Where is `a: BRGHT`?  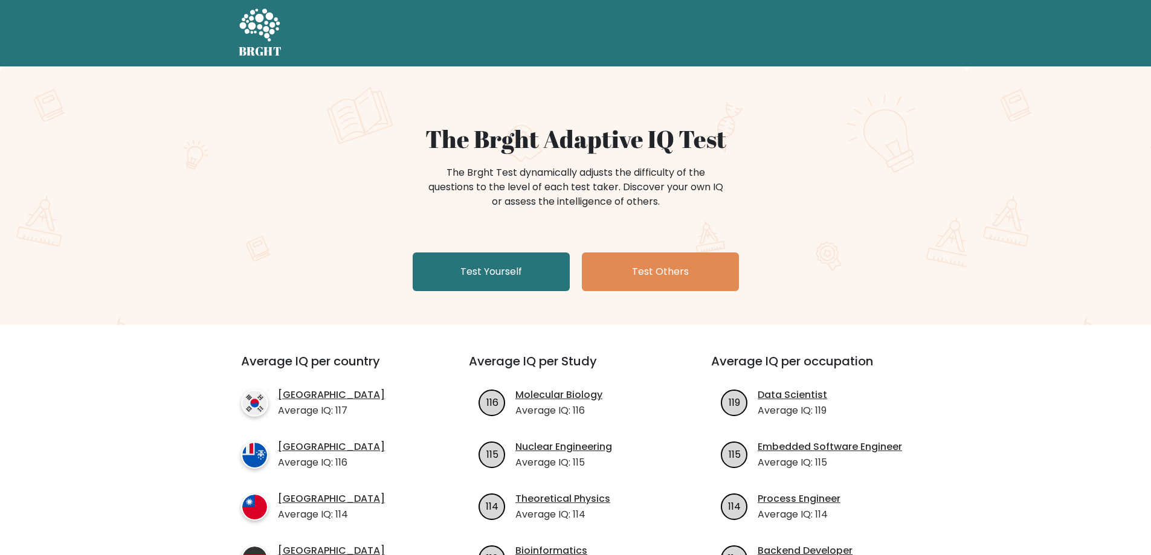
a: BRGHT is located at coordinates (260, 33).